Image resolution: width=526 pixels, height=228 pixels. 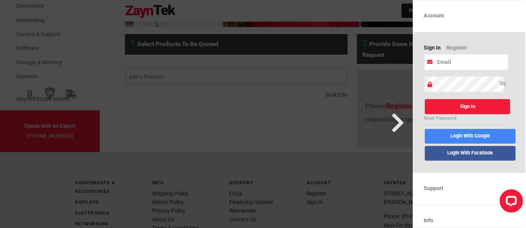 What do you see at coordinates (459, 48) in the screenshot?
I see `a: Register` at bounding box center [459, 48].